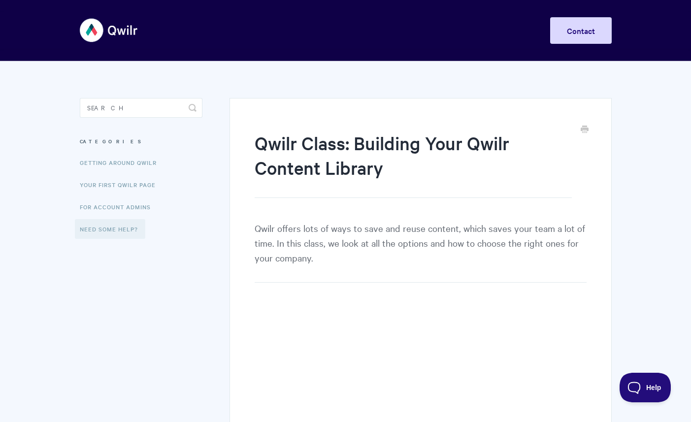 This screenshot has height=422, width=691. What do you see at coordinates (581, 31) in the screenshot?
I see `a: Contact` at bounding box center [581, 31].